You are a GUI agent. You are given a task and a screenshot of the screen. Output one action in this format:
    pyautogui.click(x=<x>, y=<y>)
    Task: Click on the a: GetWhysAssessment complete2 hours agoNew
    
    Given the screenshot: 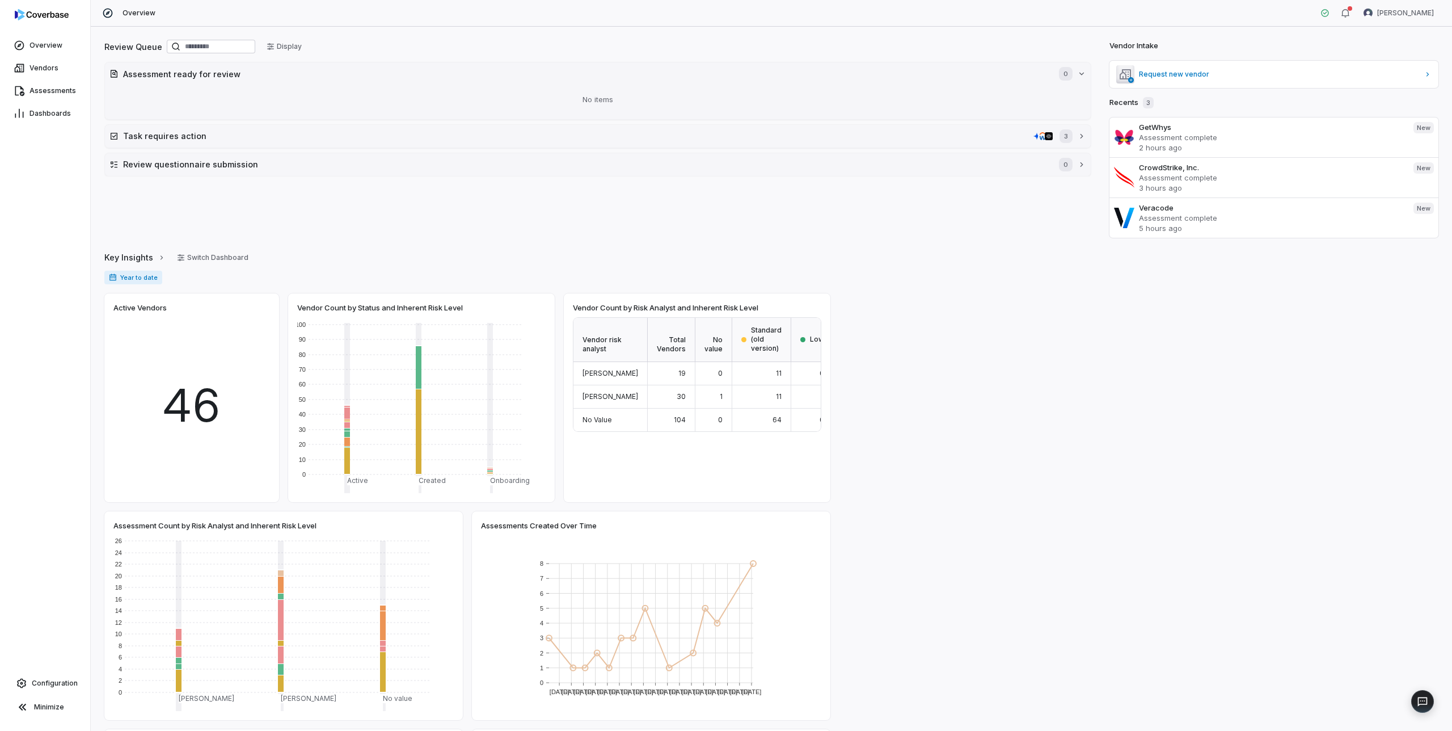 What is the action you would take?
    pyautogui.click(x=1274, y=137)
    